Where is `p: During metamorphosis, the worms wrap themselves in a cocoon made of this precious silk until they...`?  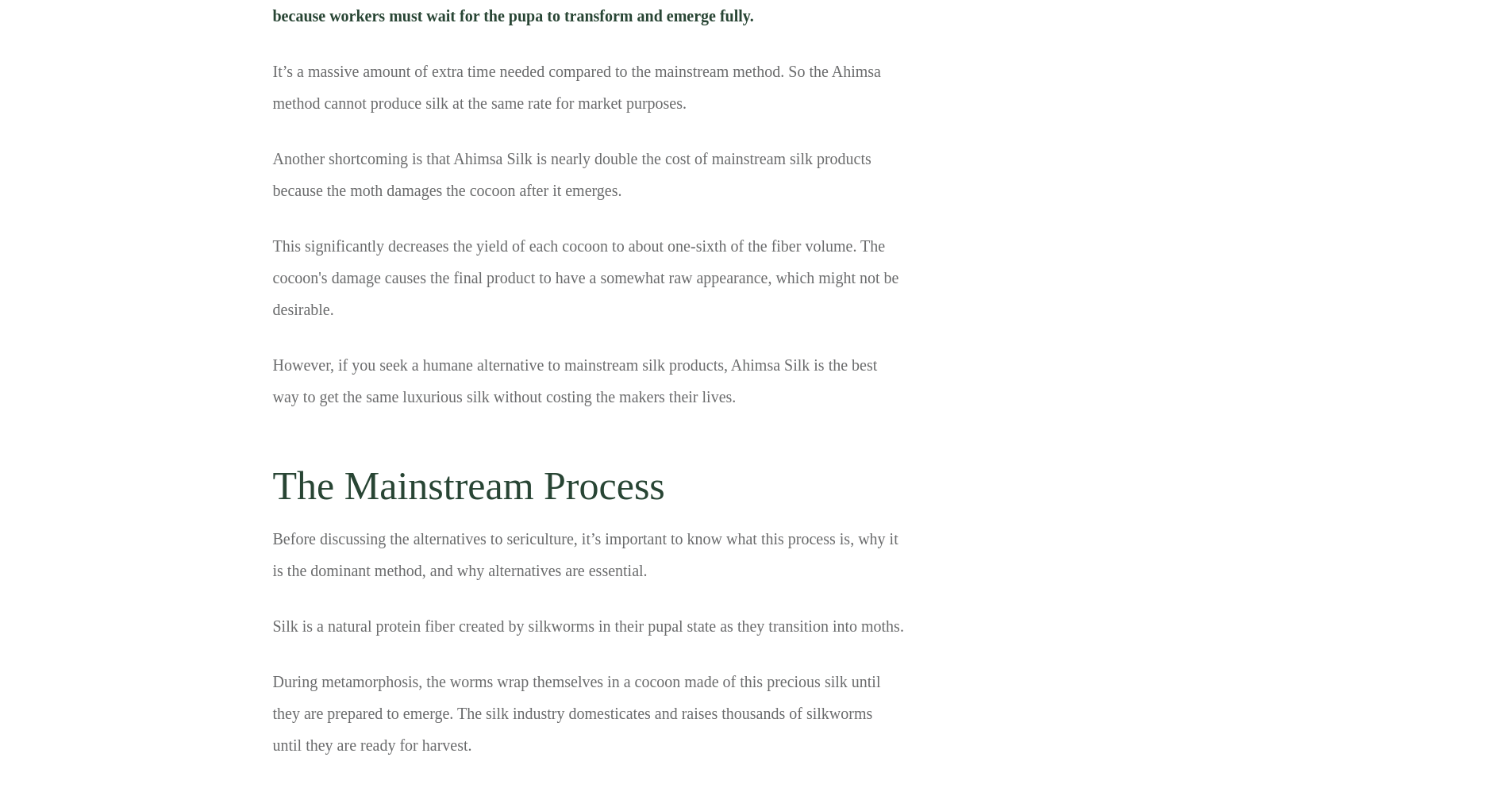
p: During metamorphosis, the worms wrap themselves in a cocoon made of this precious silk until they... is located at coordinates (589, 726).